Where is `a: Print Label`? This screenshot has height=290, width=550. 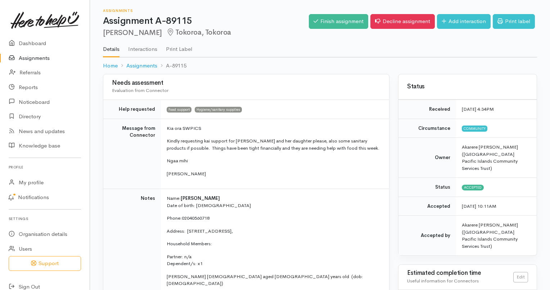
a: Print Label is located at coordinates (179, 46).